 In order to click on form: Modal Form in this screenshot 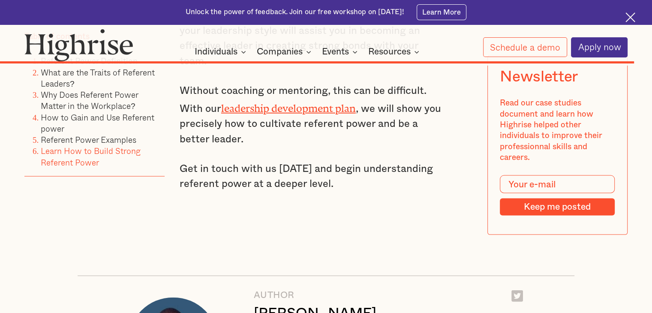, I will do `click(558, 195)`.